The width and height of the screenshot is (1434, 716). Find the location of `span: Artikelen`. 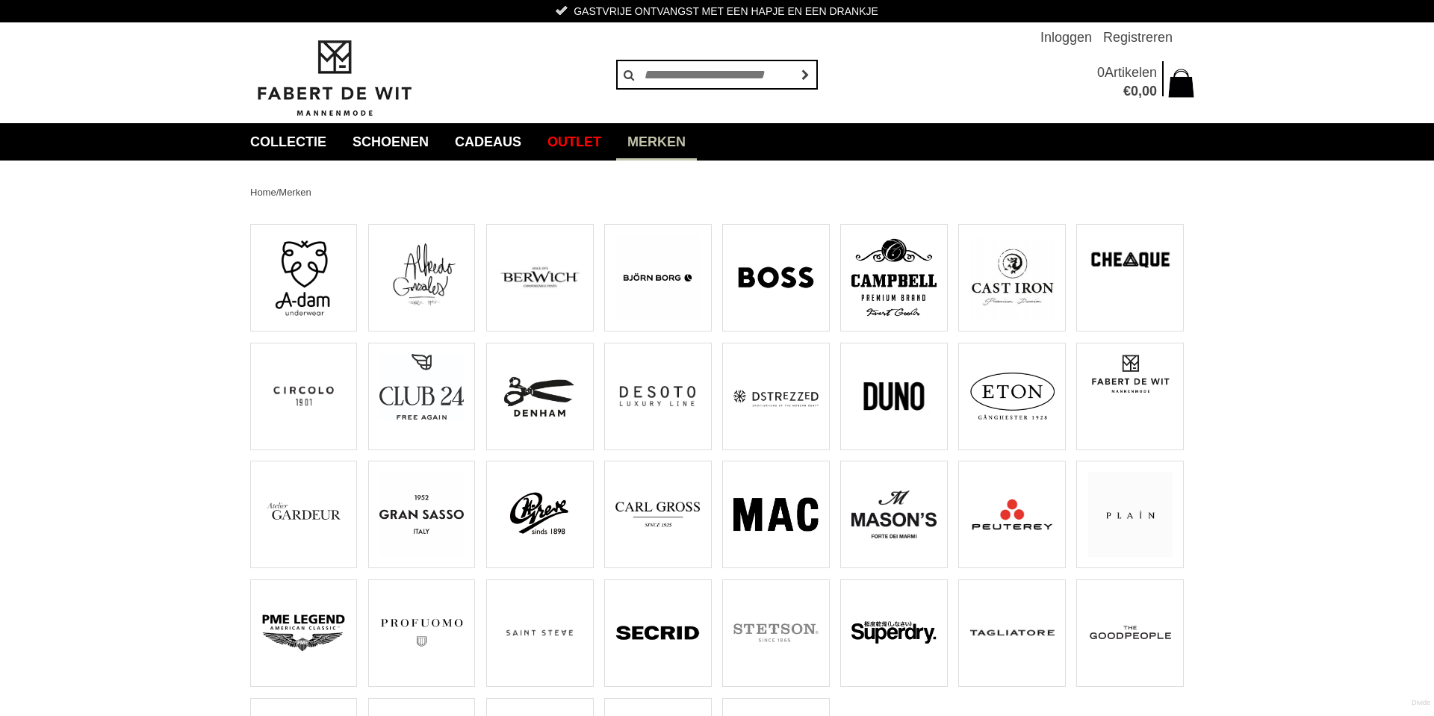

span: Artikelen is located at coordinates (1131, 72).